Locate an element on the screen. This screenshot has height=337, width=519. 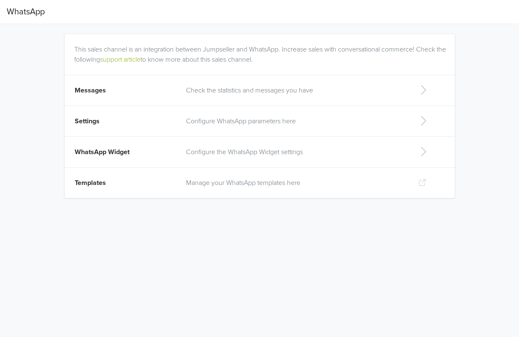
a: support article is located at coordinates (120, 60).